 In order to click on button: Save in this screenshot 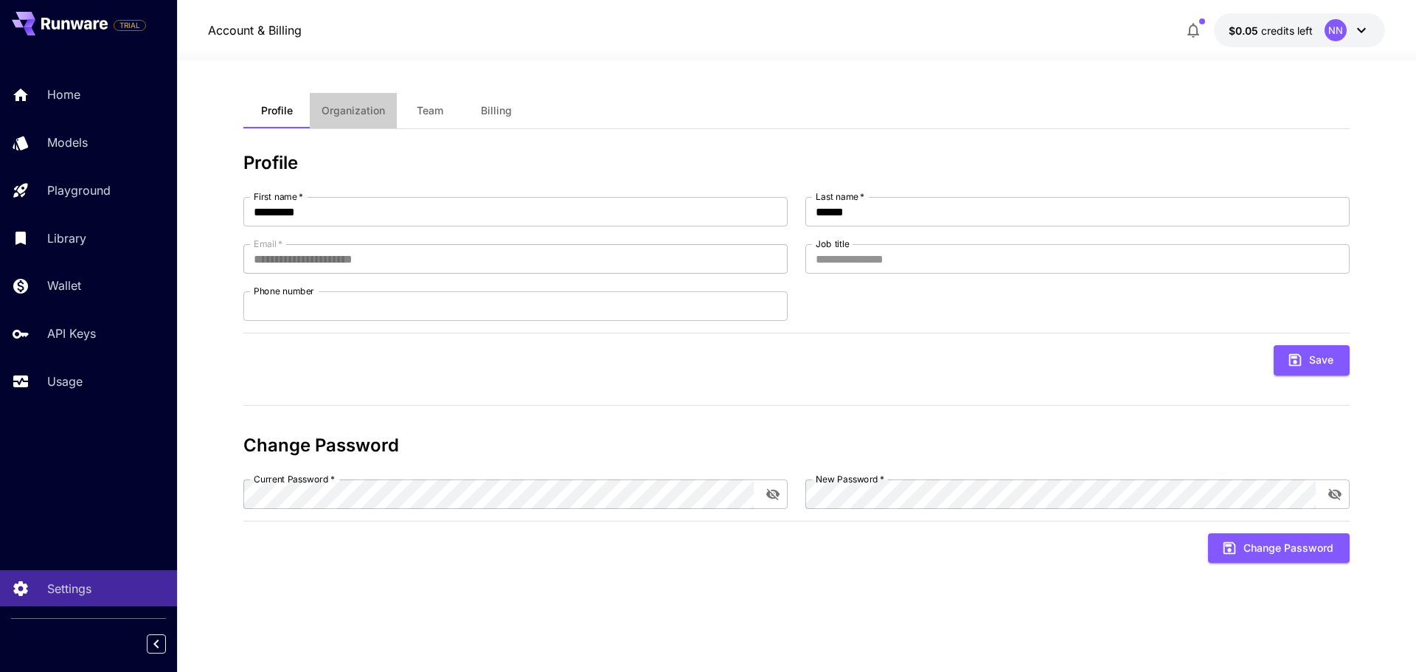, I will do `click(1311, 360)`.